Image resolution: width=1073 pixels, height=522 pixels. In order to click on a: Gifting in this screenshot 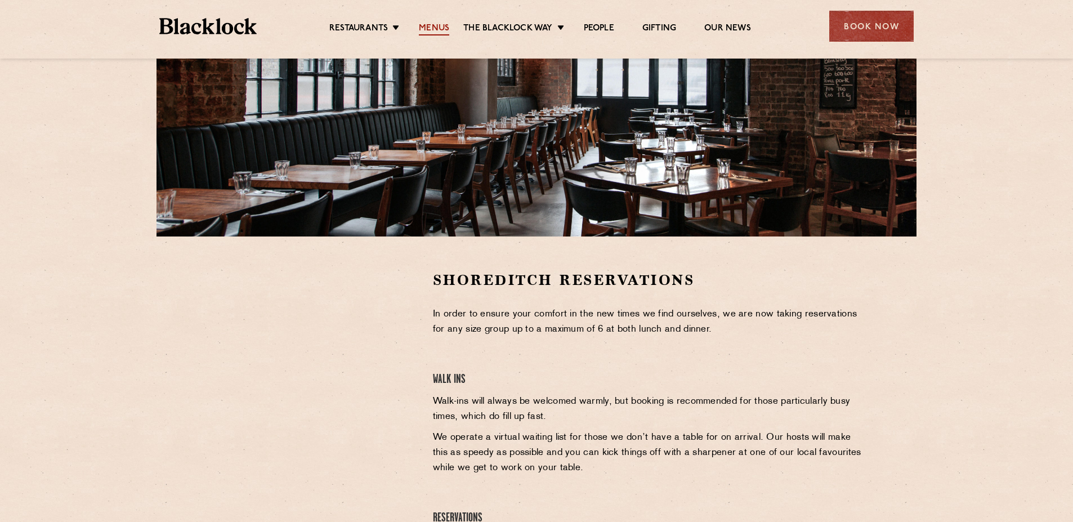, I will do `click(659, 29)`.